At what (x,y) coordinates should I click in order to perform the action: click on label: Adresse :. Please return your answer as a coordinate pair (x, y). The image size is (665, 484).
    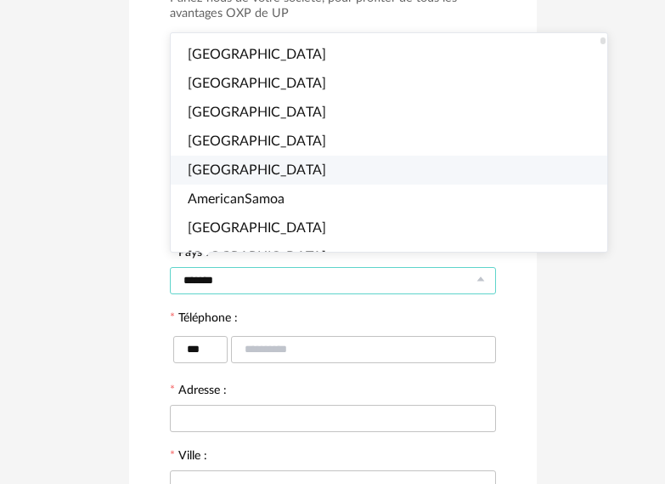
    Looking at the image, I should click on (198, 392).